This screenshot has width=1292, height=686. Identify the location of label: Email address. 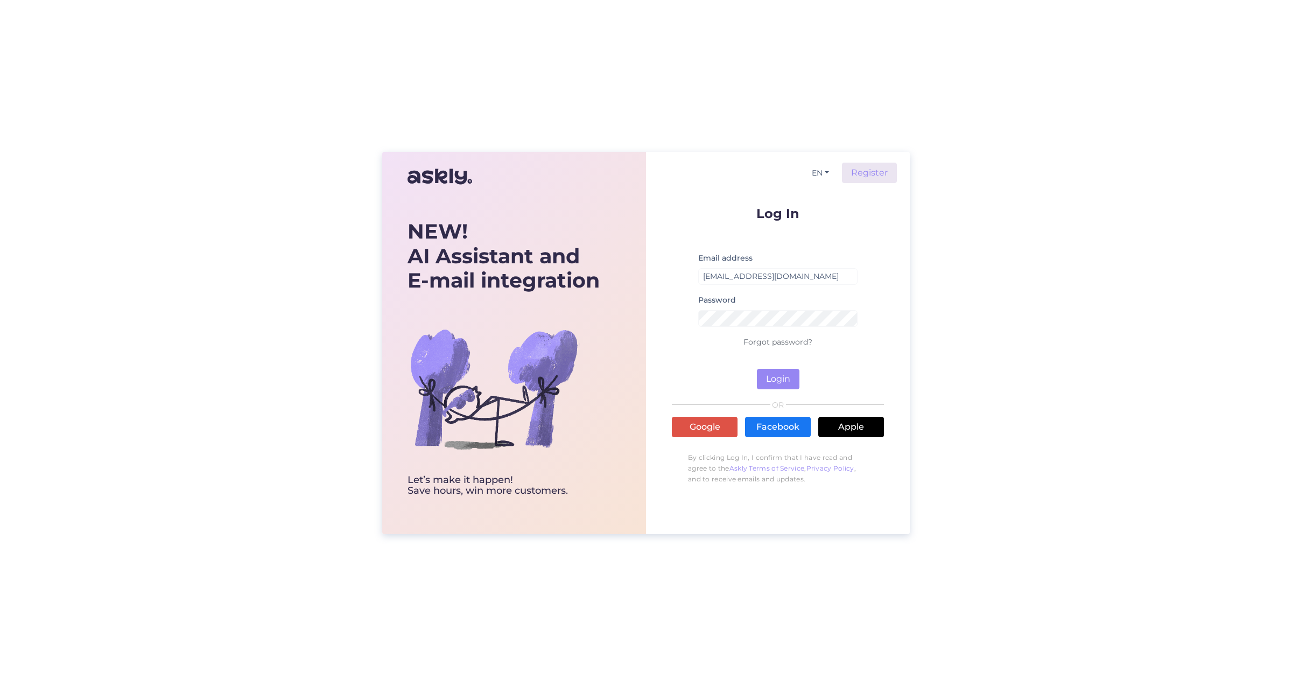
(725, 258).